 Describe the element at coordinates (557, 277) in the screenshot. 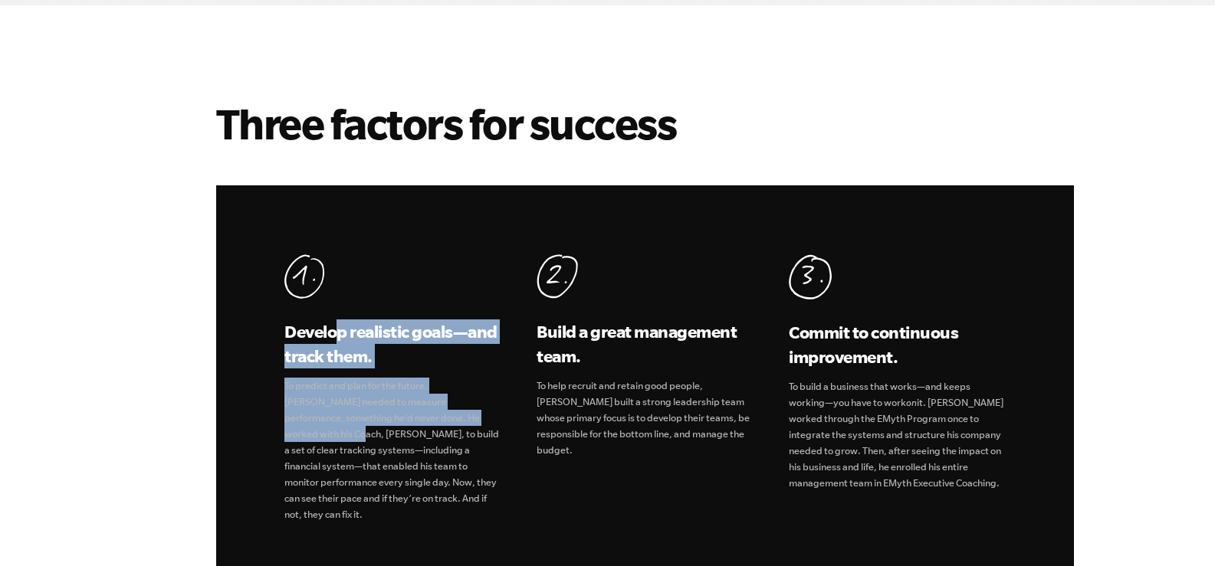

I see `img: Number Two` at that location.